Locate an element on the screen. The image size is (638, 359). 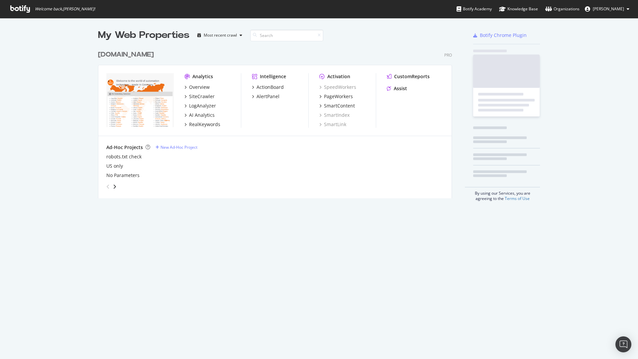
a: Botify Chrome Plugin is located at coordinates (500, 35).